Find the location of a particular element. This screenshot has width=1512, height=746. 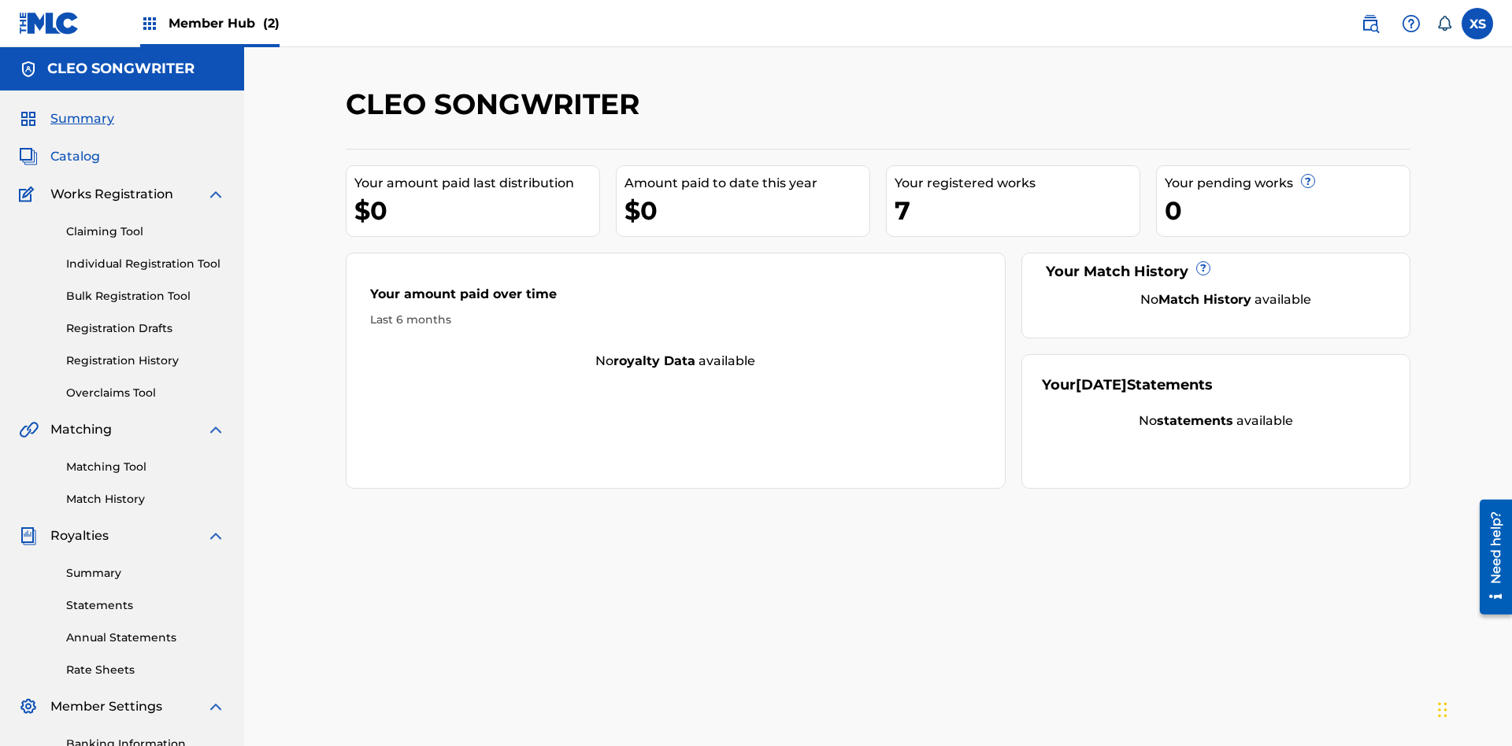

a: Matching Tool is located at coordinates (146, 467).